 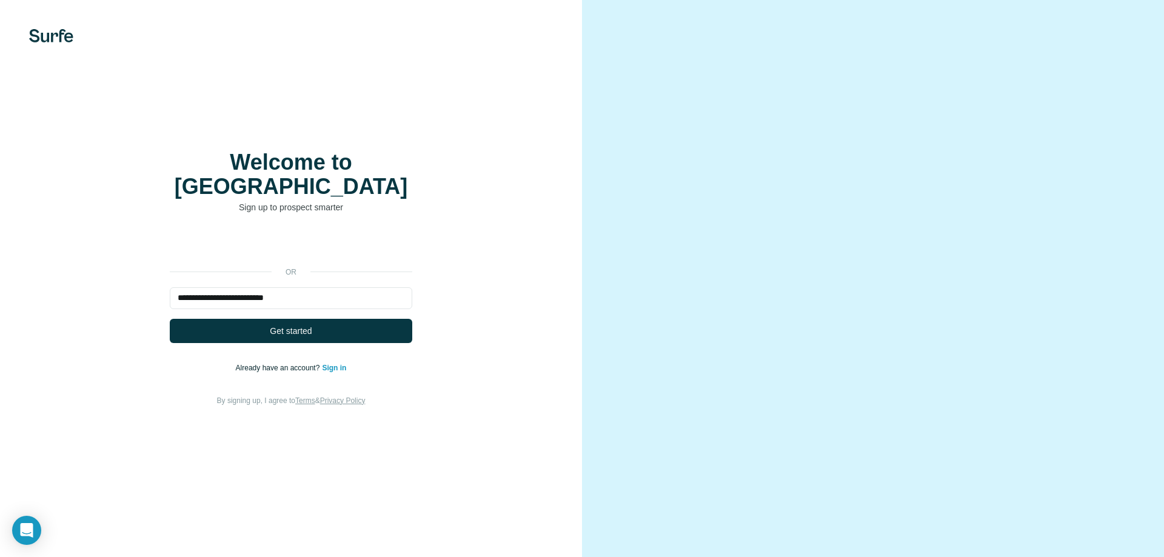 I want to click on p: or, so click(x=291, y=272).